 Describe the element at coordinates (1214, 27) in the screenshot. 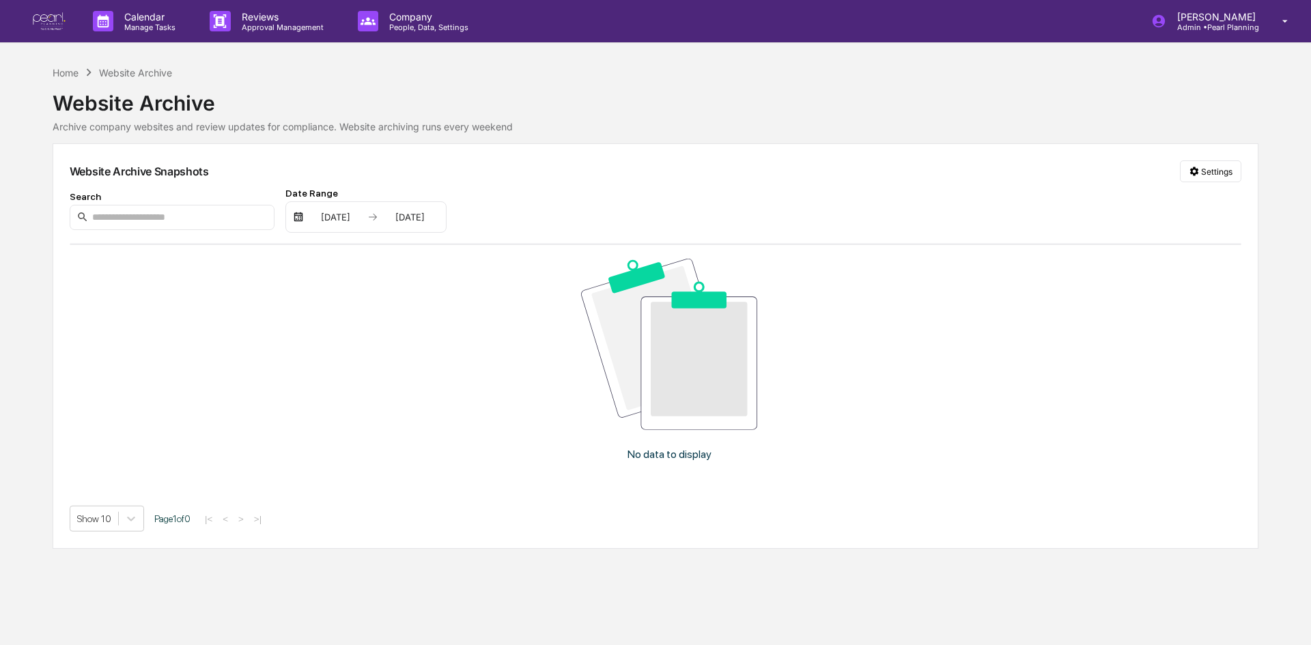

I see `p: Admin • Pearl Planning` at that location.